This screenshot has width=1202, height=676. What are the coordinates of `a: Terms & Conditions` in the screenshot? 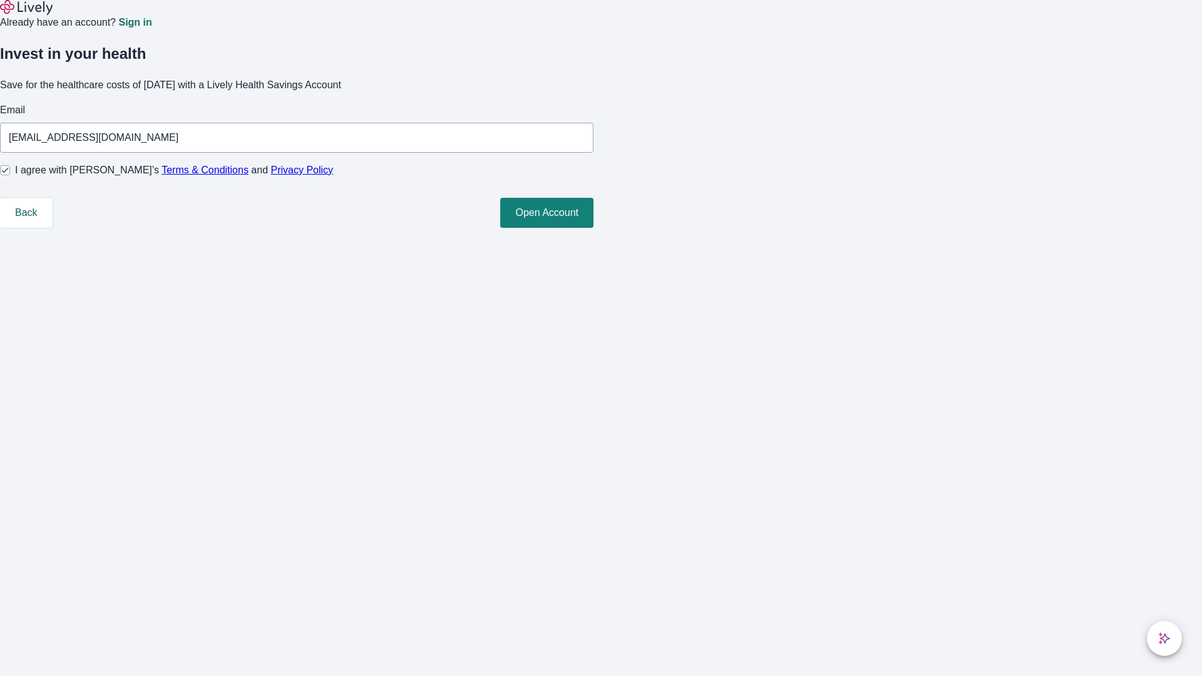 It's located at (205, 170).